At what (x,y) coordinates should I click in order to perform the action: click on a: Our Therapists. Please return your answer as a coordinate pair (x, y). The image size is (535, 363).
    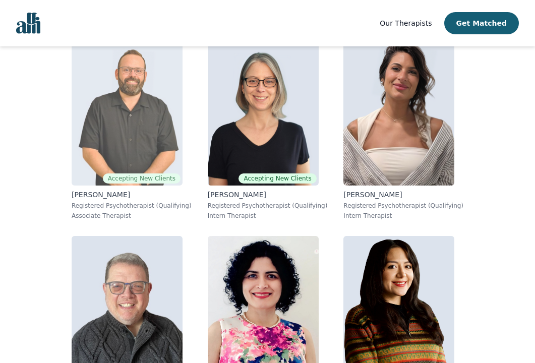
    Looking at the image, I should click on (406, 23).